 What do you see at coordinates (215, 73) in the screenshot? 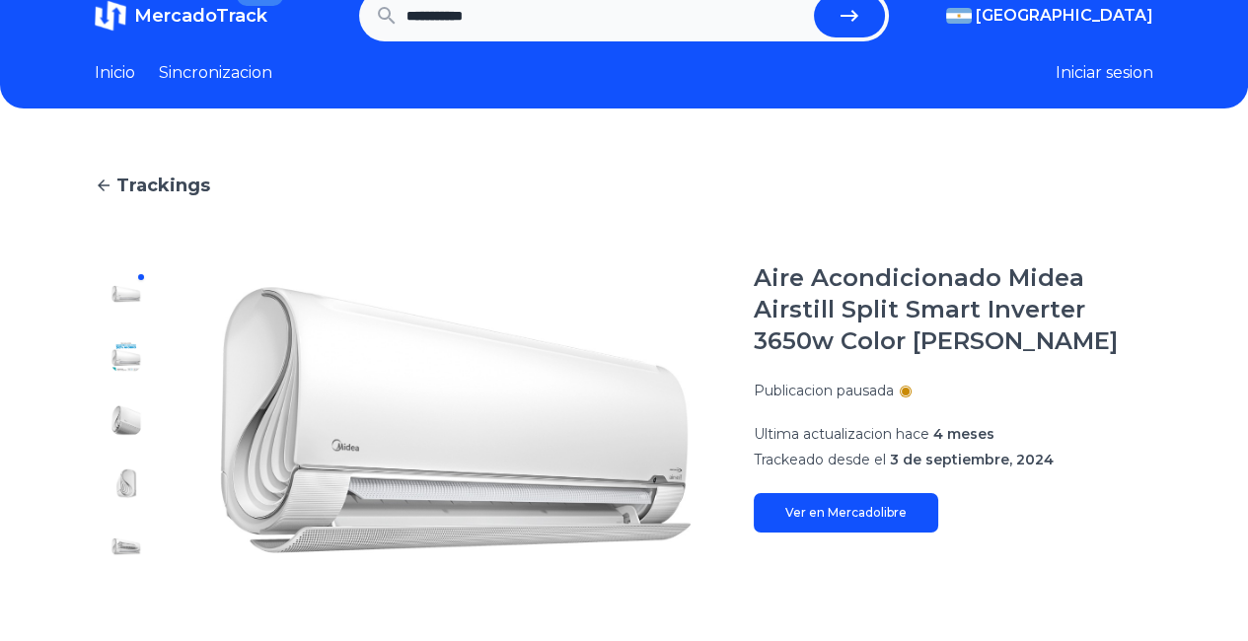
I see `a: Sincronizacion` at bounding box center [215, 73].